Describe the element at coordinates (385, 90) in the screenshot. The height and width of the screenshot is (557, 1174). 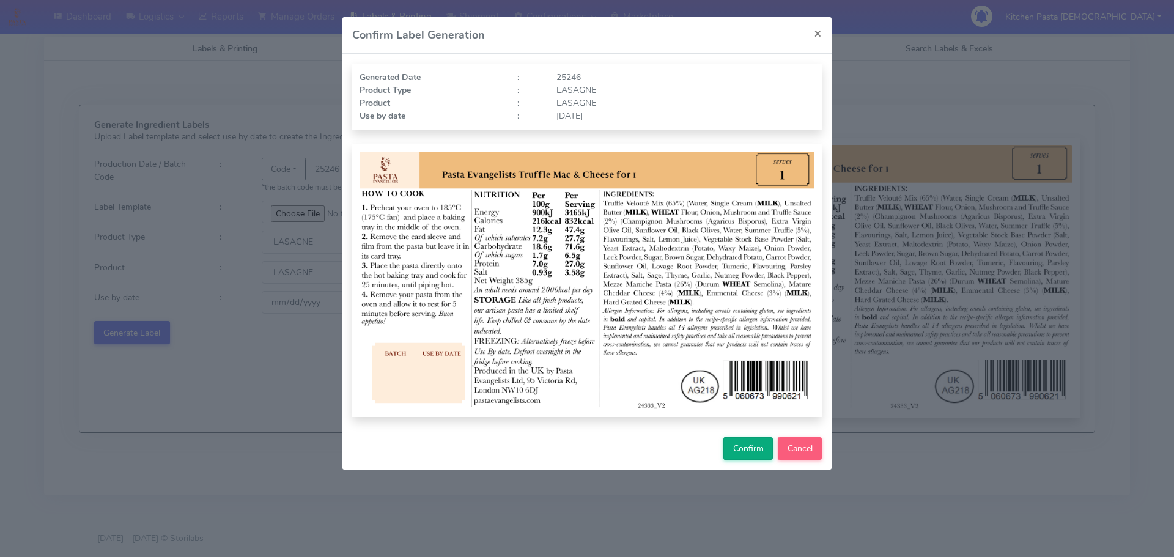
I see `strong: Product Type` at that location.